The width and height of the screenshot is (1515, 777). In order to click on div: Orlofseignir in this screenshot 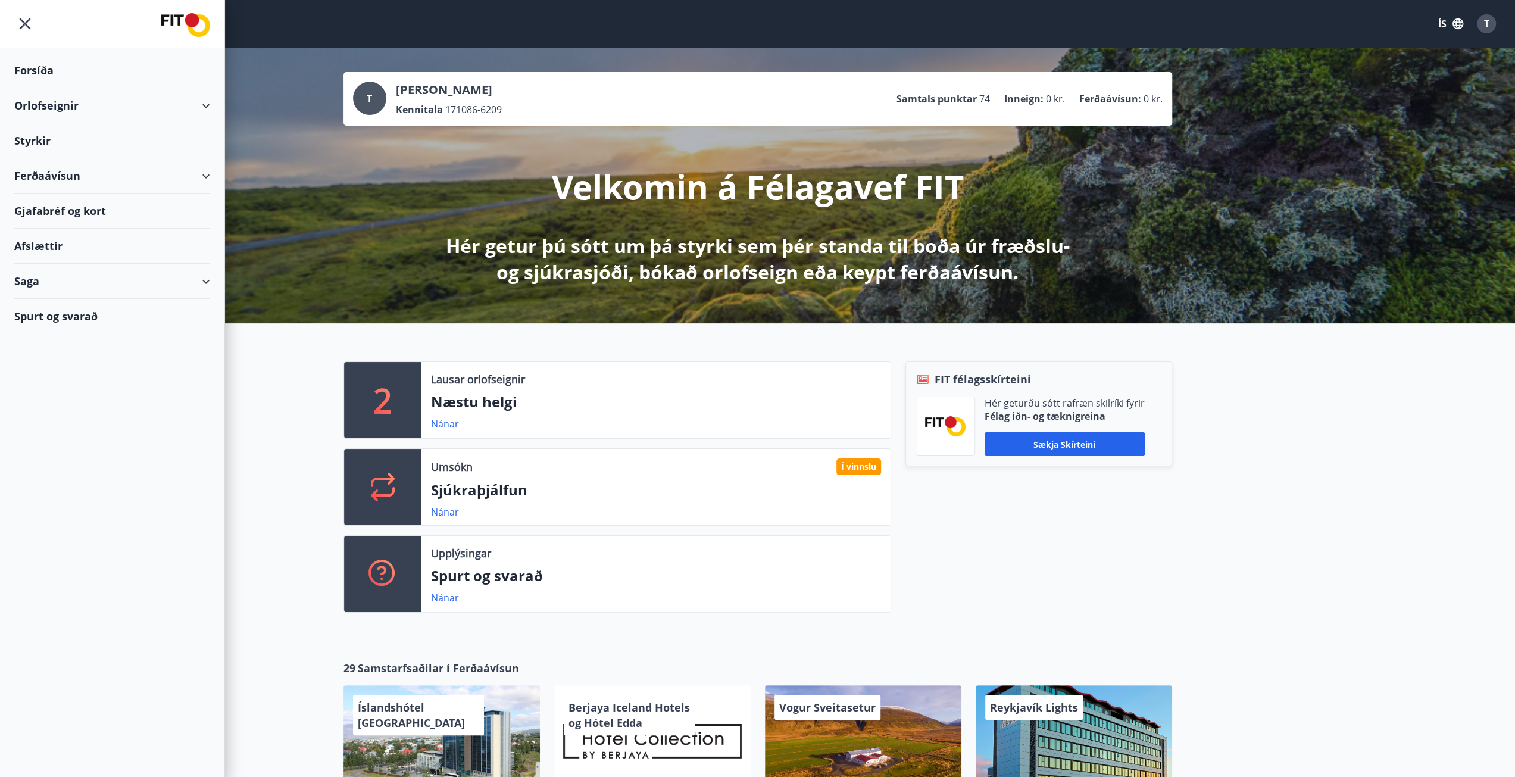, I will do `click(112, 105)`.